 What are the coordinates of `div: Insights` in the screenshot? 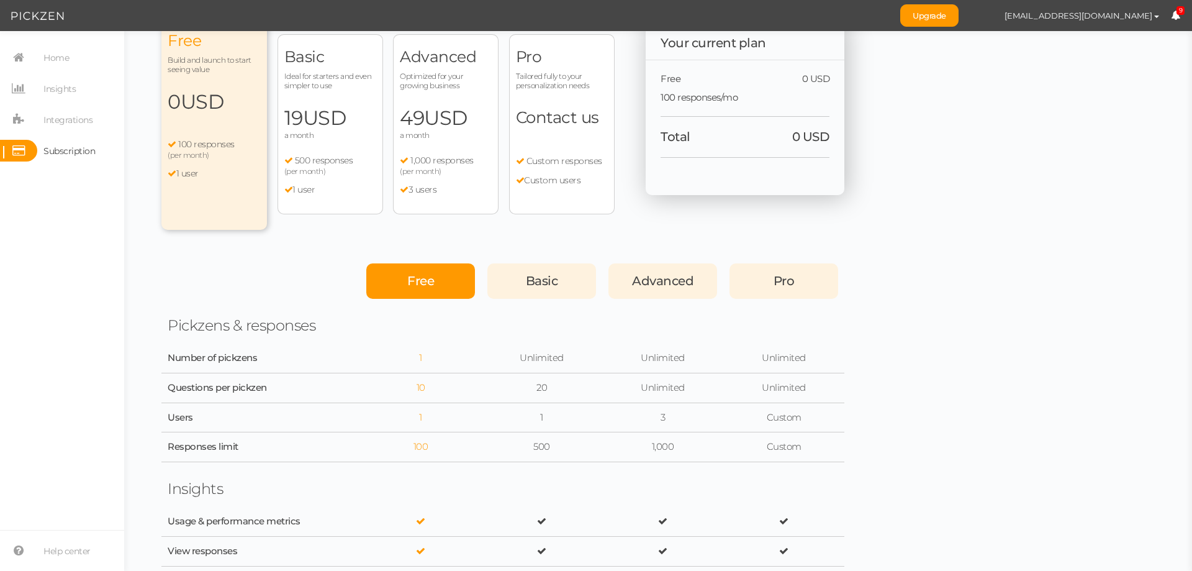 It's located at (261, 489).